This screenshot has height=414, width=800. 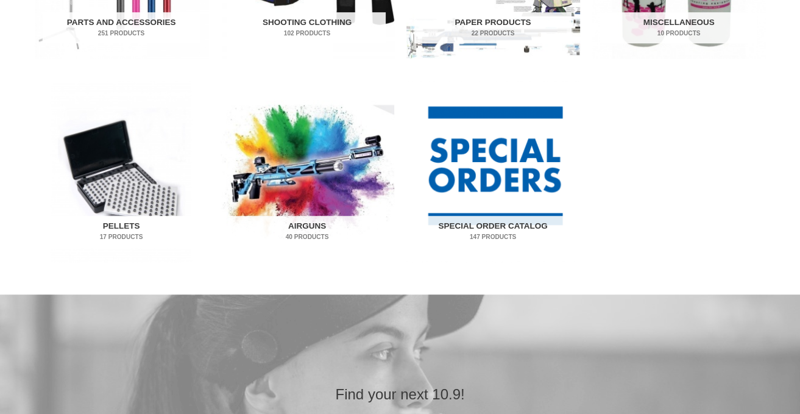 What do you see at coordinates (307, 236) in the screenshot?
I see `mark: 40 Products` at bounding box center [307, 236].